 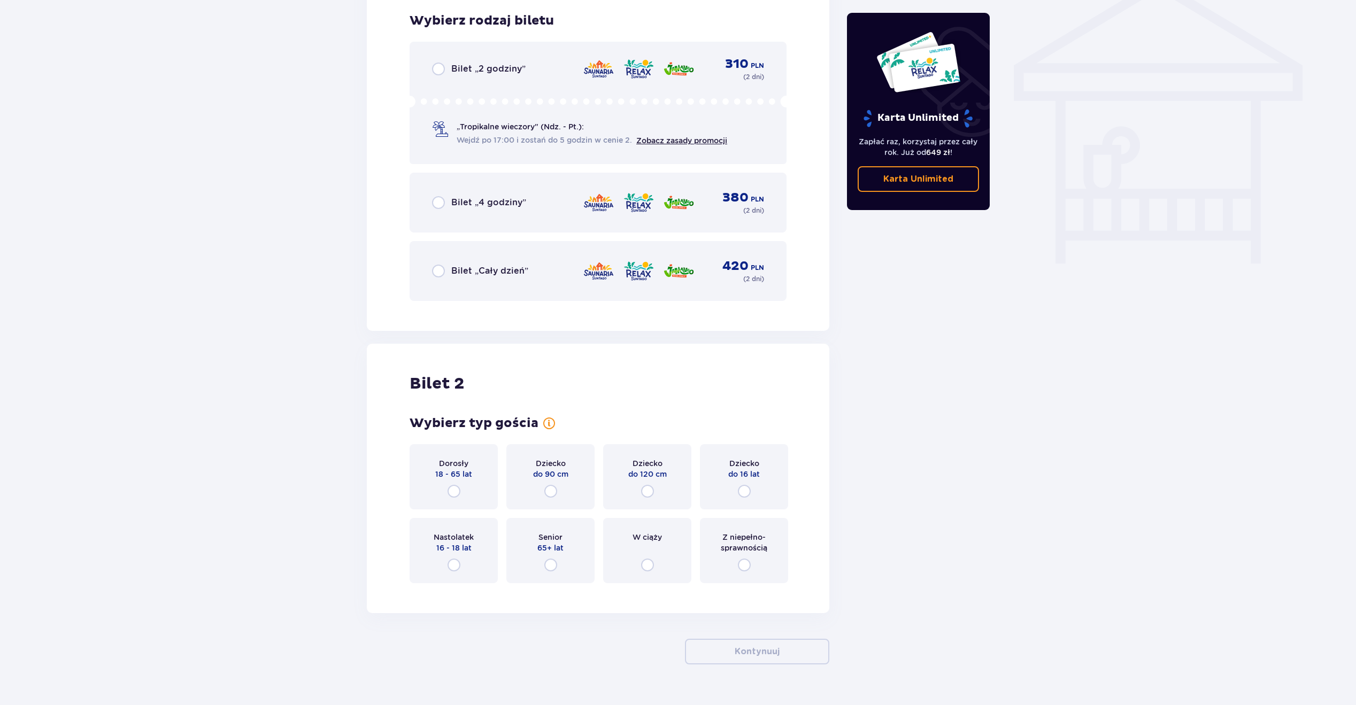 What do you see at coordinates (757, 652) in the screenshot?
I see `button: Kontynuuj` at bounding box center [757, 652].